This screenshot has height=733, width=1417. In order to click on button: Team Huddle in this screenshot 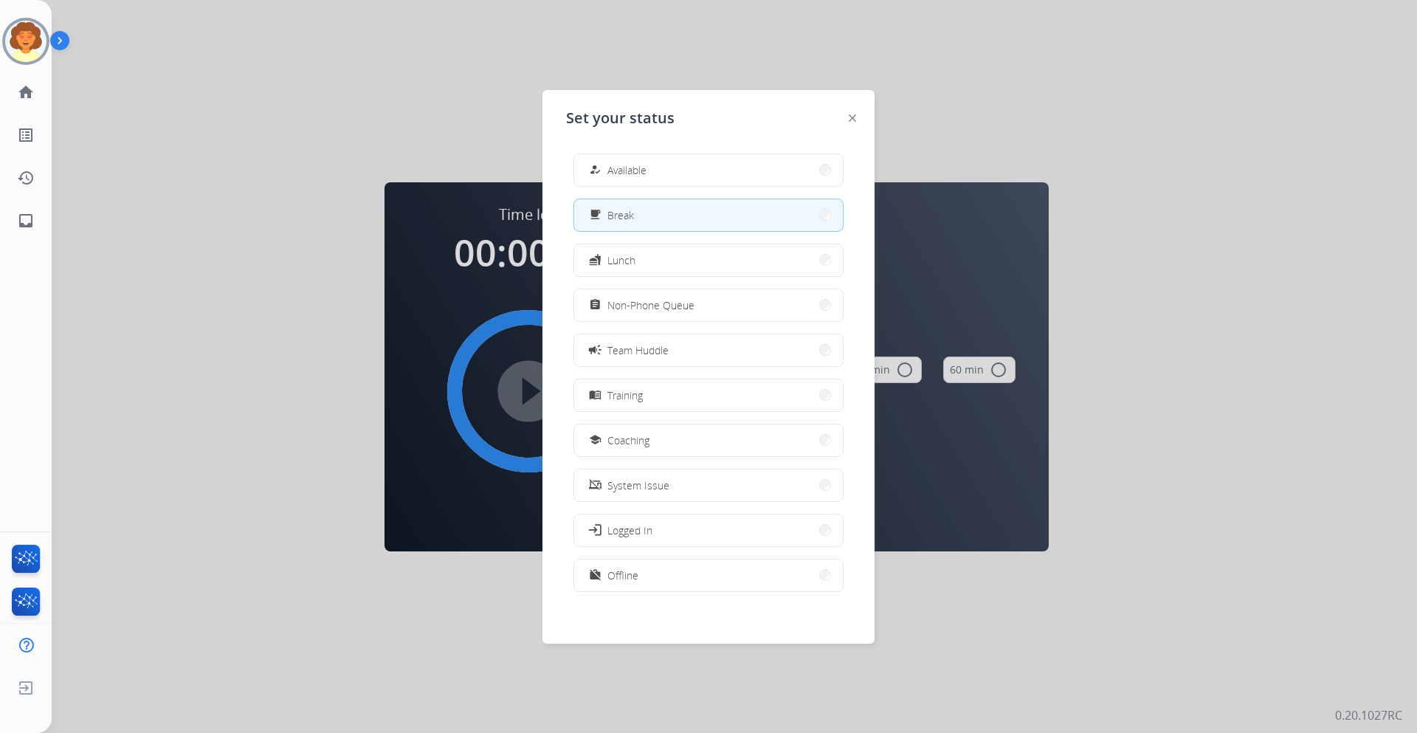, I will do `click(708, 350)`.